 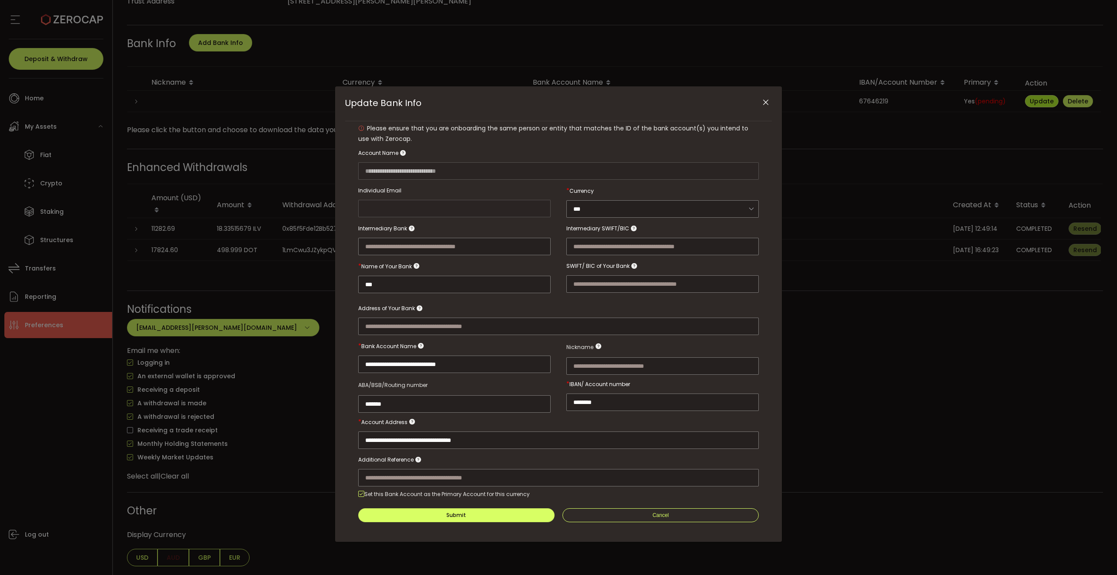 I want to click on button: Close, so click(x=765, y=103).